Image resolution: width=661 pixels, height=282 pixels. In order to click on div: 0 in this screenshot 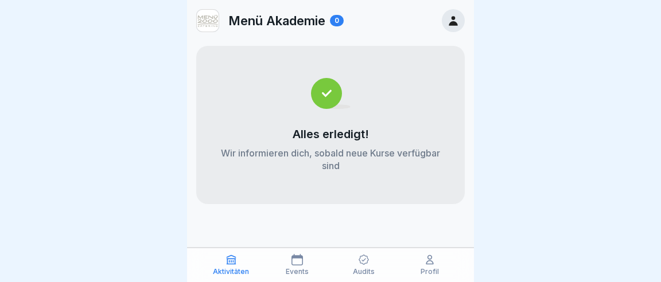, I will do `click(337, 21)`.